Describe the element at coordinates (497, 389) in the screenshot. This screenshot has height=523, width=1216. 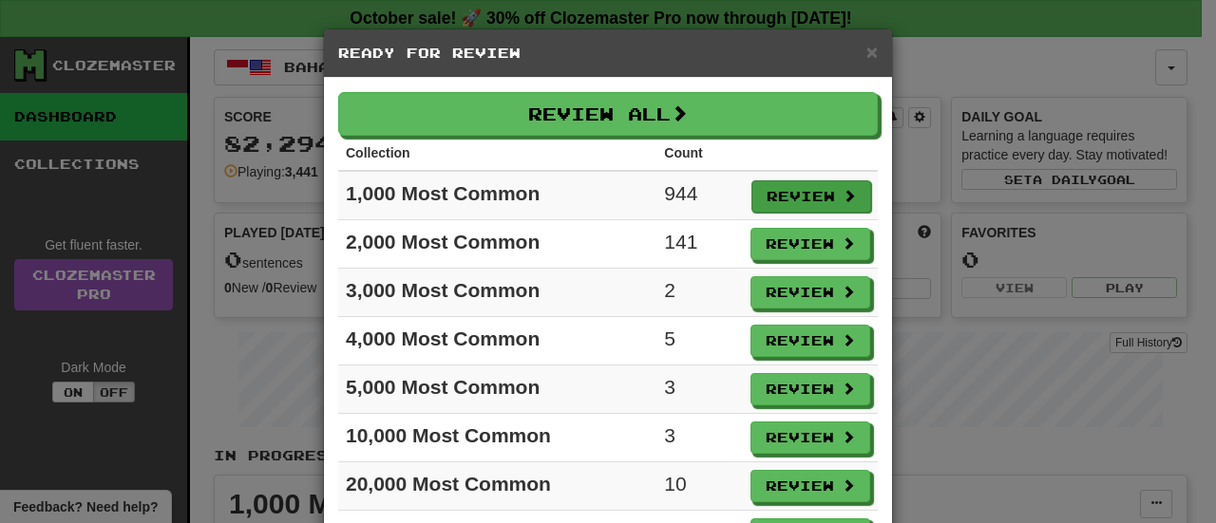
I see `td: 5,000 Most Common` at that location.